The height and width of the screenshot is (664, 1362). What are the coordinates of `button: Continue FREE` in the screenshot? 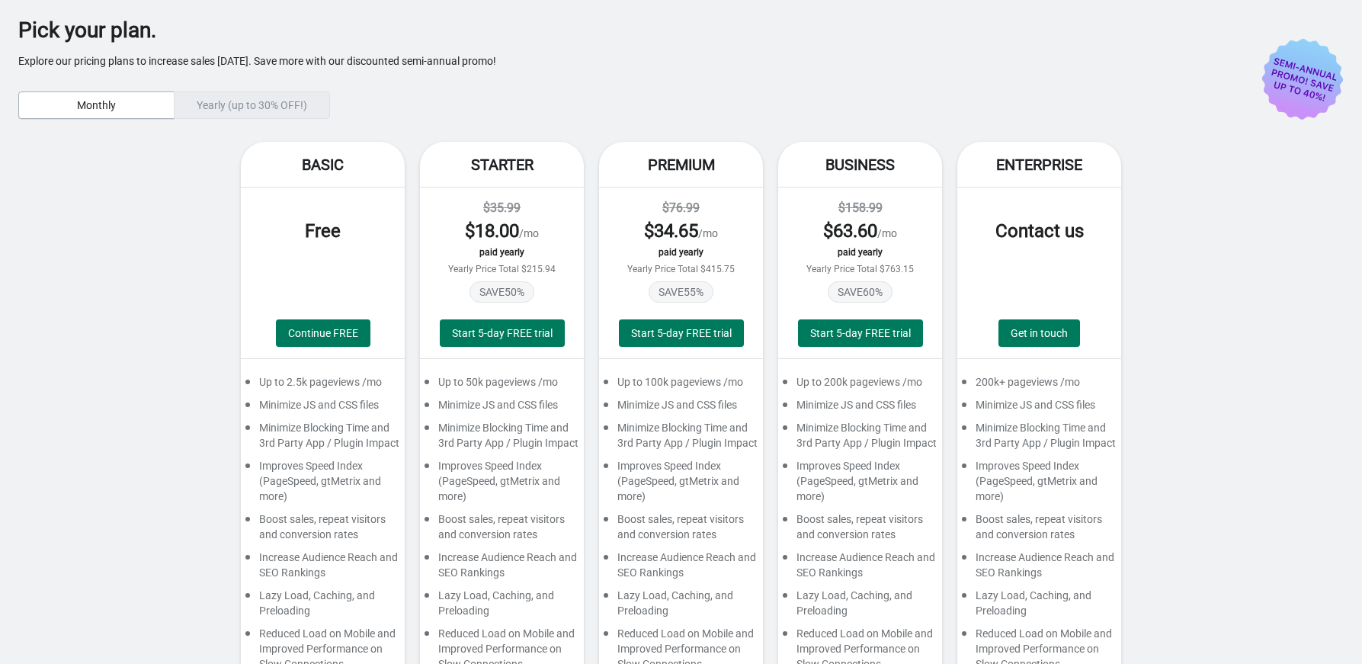 It's located at (323, 333).